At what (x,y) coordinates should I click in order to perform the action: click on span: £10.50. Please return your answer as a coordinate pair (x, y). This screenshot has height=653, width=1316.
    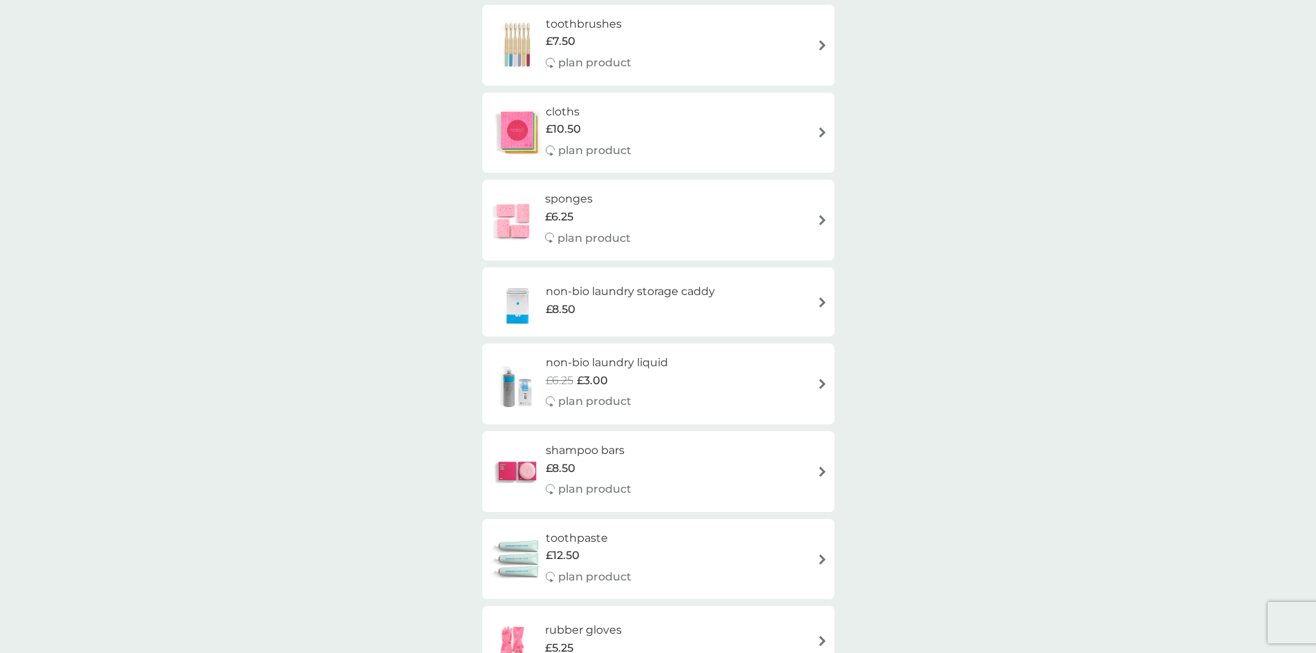
    Looking at the image, I should click on (563, 129).